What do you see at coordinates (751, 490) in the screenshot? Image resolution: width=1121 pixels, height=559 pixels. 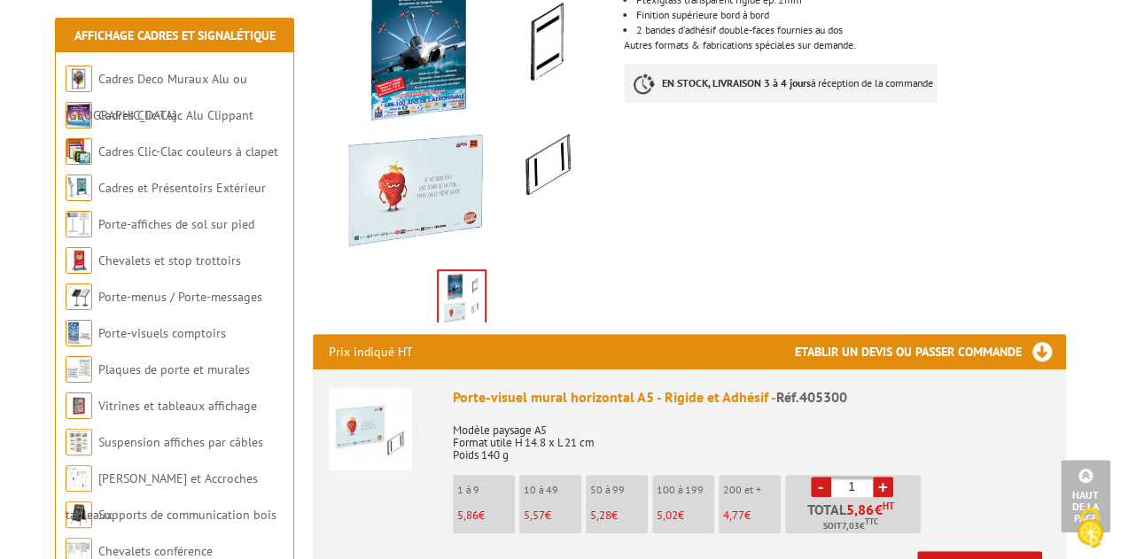 I see `p: 200 et +` at bounding box center [751, 490].